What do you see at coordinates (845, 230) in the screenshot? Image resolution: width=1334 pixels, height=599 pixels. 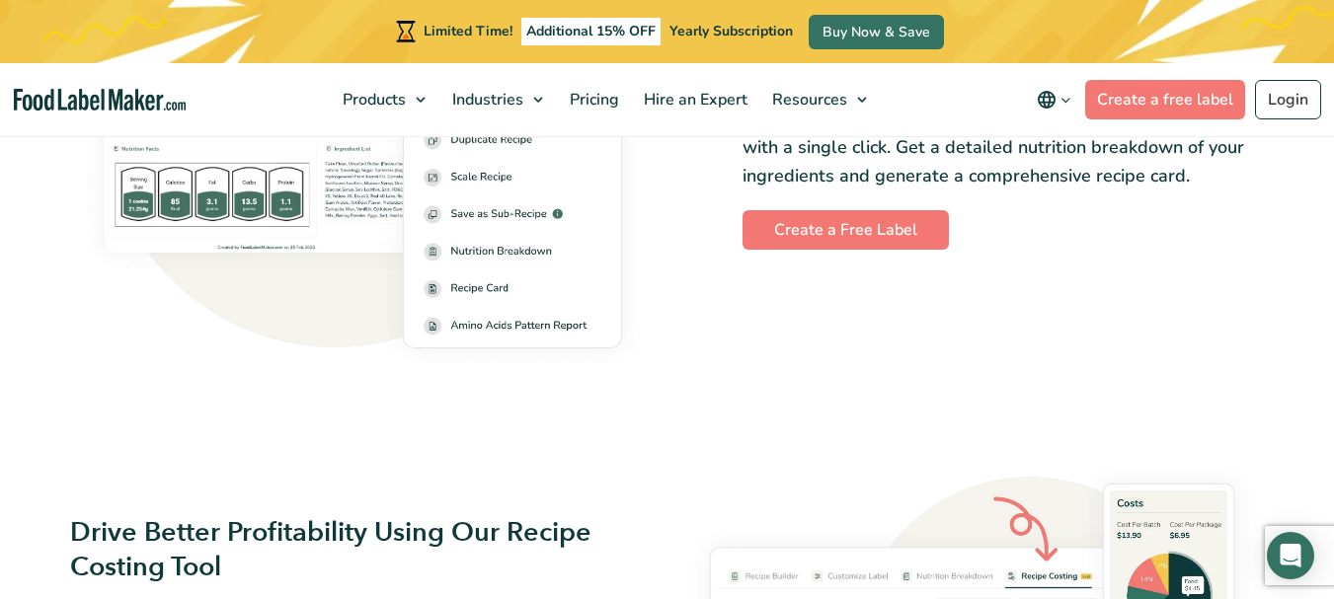 I see `a: Create a Free Label` at bounding box center [845, 230].